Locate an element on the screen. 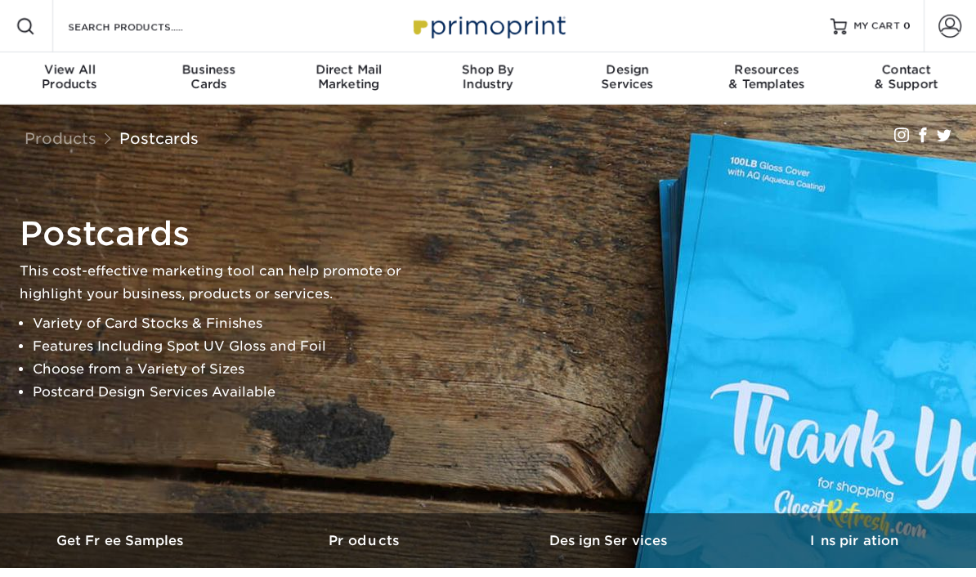 The height and width of the screenshot is (577, 976). span: Resources is located at coordinates (767, 69).